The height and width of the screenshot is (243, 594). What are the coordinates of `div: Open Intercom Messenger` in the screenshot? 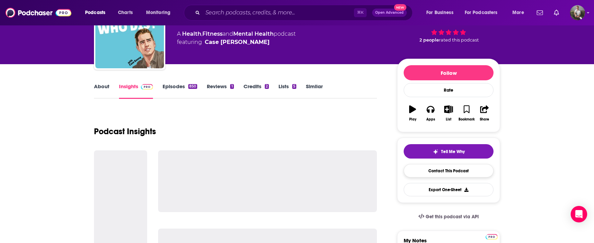 It's located at (579, 214).